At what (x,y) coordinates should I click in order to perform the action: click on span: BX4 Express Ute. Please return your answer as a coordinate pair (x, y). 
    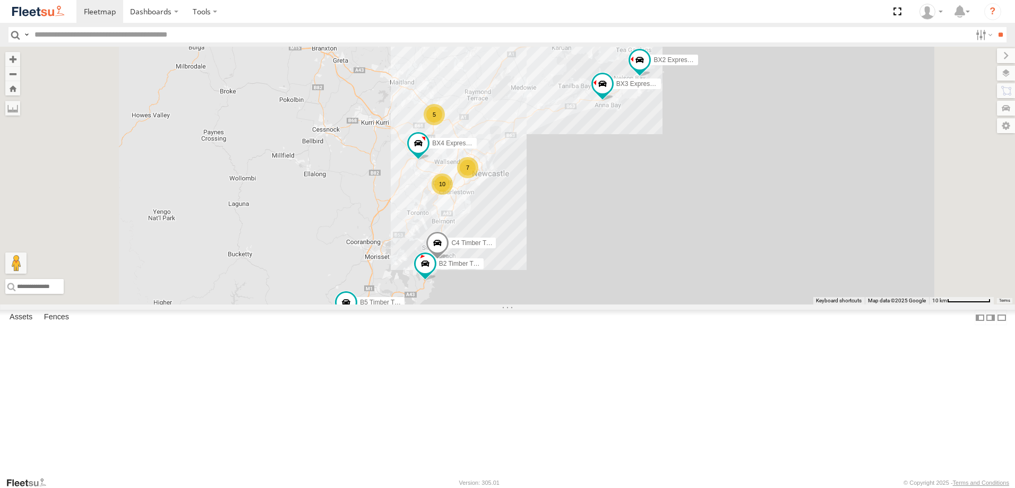
    Looking at the image, I should click on (456, 144).